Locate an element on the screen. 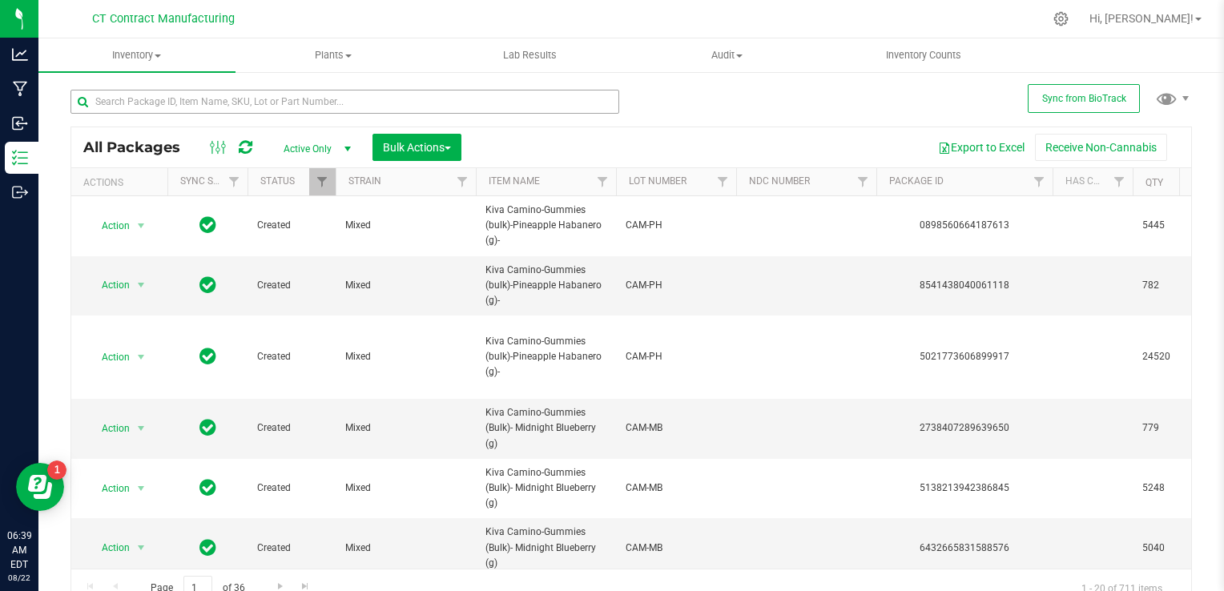  inline-svg: Analytics is located at coordinates (20, 54).